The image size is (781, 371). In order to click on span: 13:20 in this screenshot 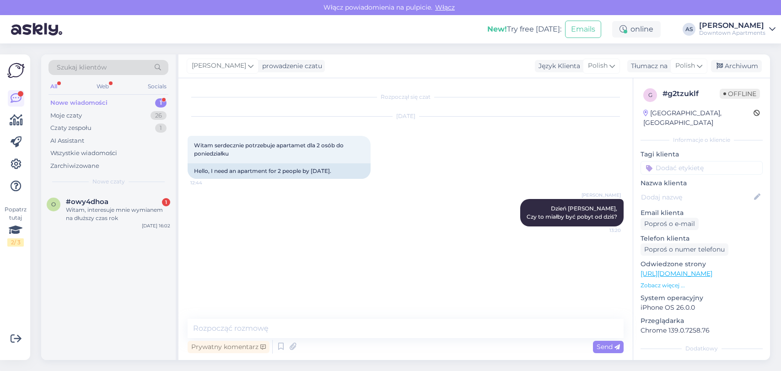, I will do `click(604, 230)`.